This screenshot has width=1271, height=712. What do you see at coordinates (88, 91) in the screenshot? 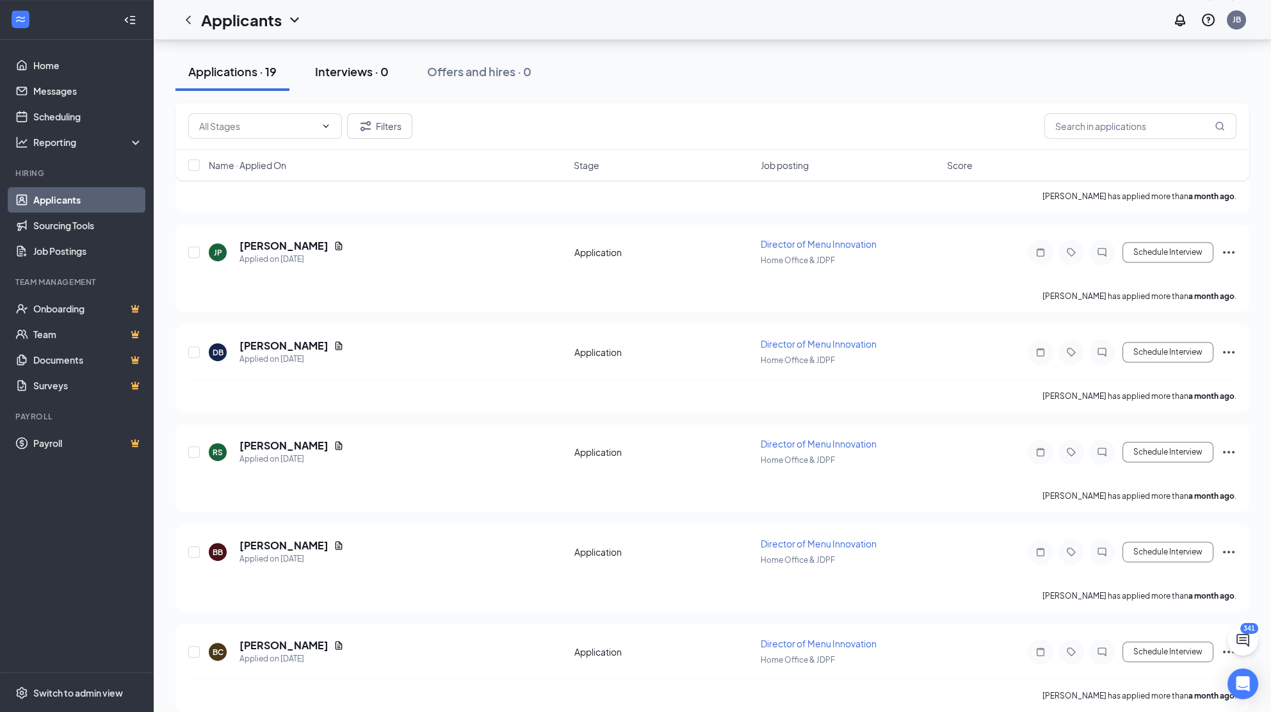
I see `a: Messages` at bounding box center [88, 91].